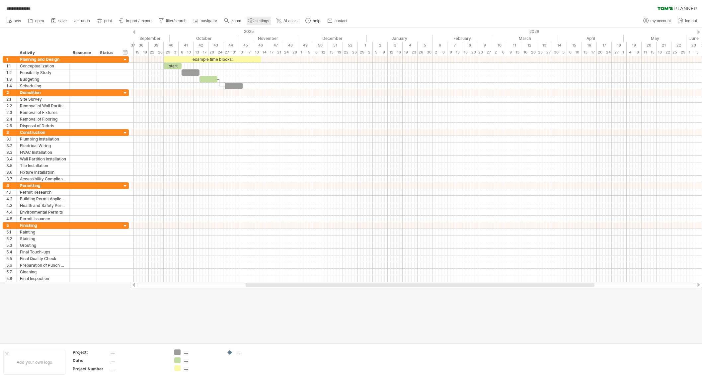 This screenshot has width=702, height=381. What do you see at coordinates (305, 45) in the screenshot?
I see `div: 49` at bounding box center [305, 45].